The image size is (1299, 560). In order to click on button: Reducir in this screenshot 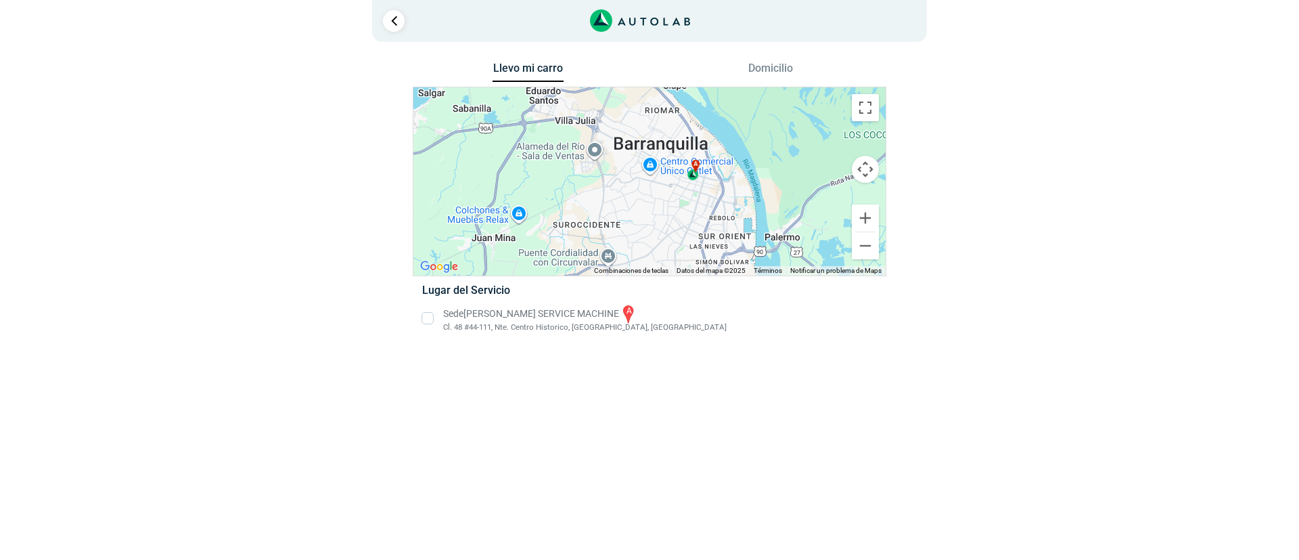, I will do `click(865, 246)`.